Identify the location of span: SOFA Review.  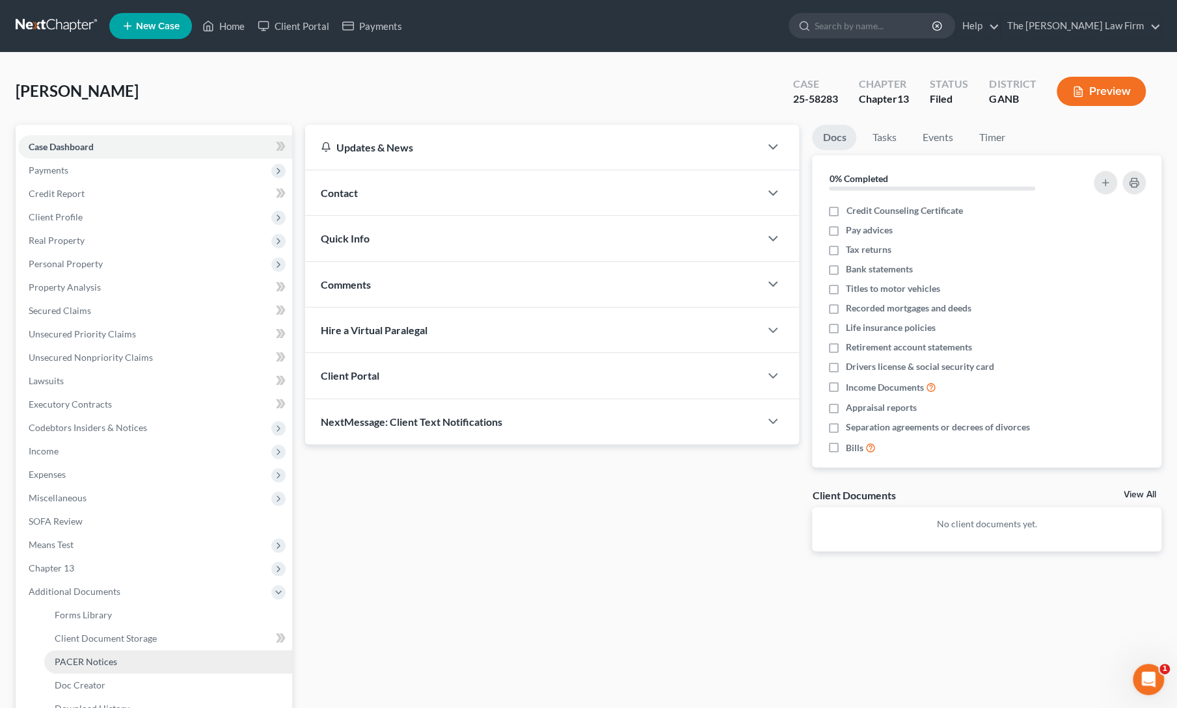
(55, 521).